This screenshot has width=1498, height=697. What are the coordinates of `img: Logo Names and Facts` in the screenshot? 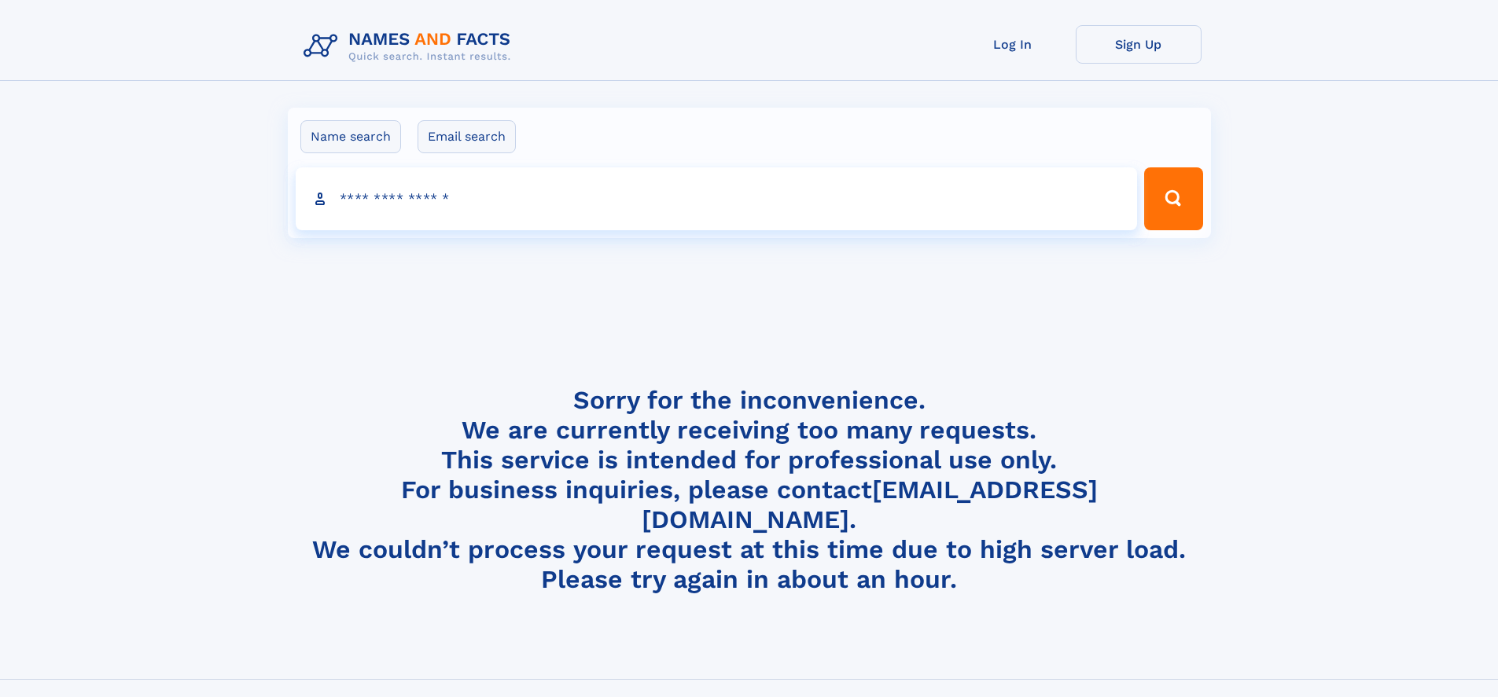 It's located at (410, 46).